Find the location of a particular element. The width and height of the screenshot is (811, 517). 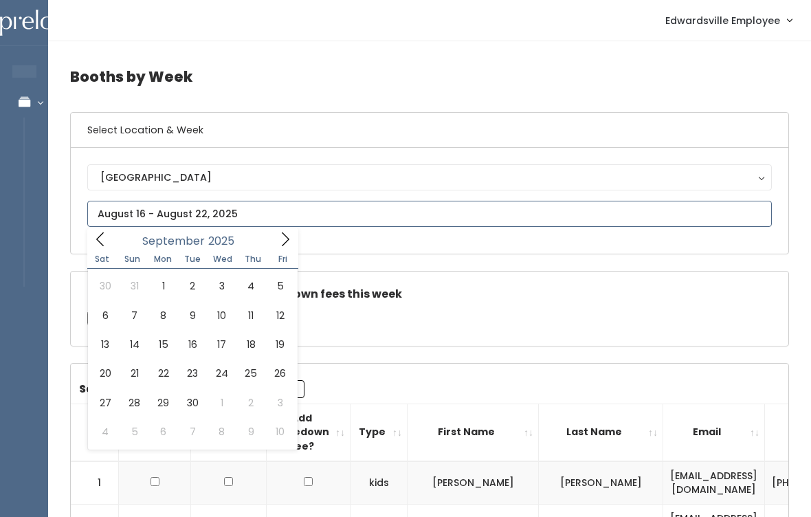

span: October 5, 2025 is located at coordinates (134, 432).